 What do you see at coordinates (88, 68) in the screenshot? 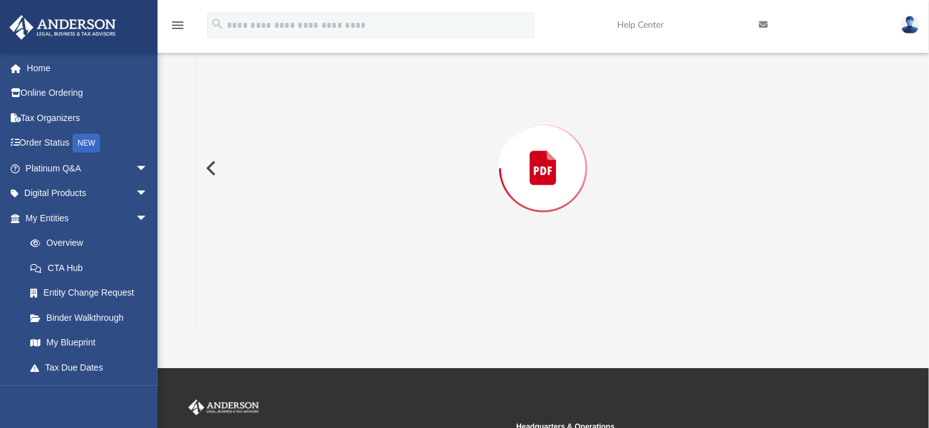
I see `a: Home` at bounding box center [88, 68].